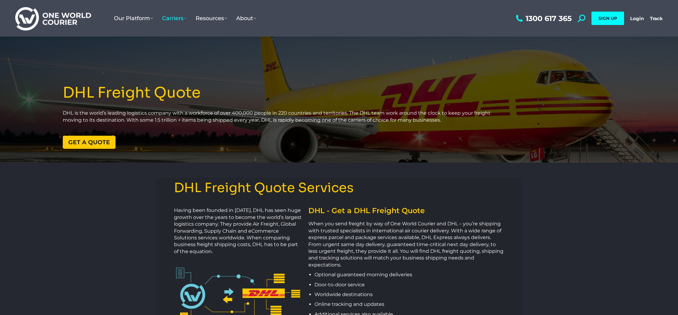 This screenshot has height=315, width=678. I want to click on a: Get a quote, so click(89, 142).